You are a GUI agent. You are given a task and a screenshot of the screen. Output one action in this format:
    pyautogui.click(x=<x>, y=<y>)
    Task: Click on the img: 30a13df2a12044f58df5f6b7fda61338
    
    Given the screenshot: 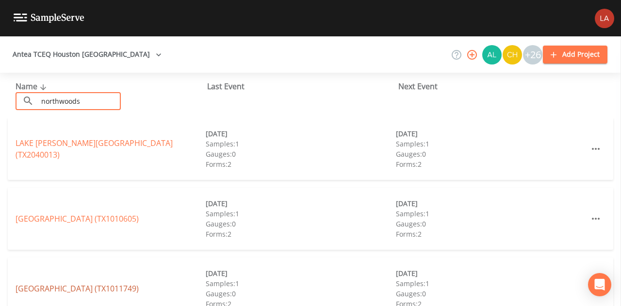 What is the action you would take?
    pyautogui.click(x=492, y=55)
    